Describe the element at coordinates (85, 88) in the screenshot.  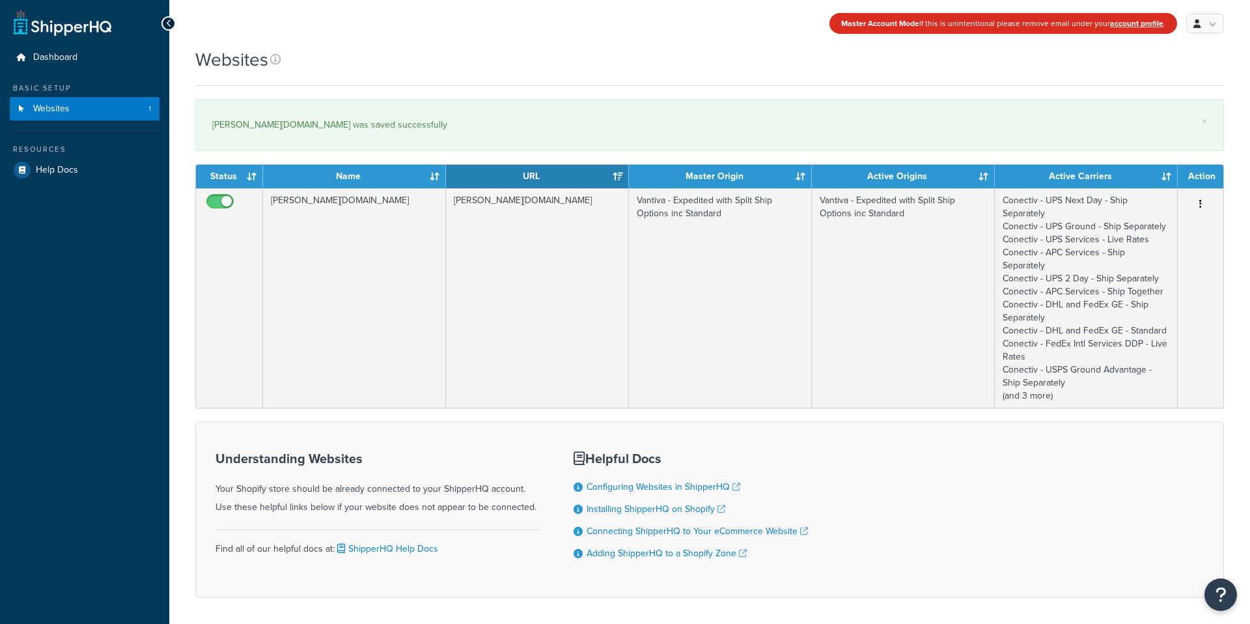
I see `div: Basic Setup` at that location.